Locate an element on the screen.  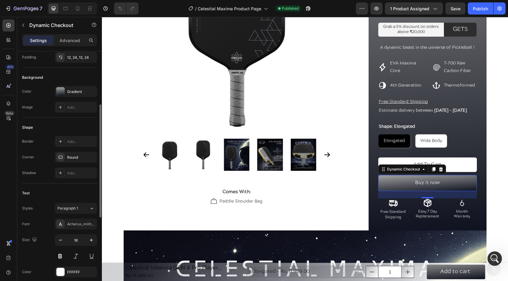
div: Styles is located at coordinates (27, 208).